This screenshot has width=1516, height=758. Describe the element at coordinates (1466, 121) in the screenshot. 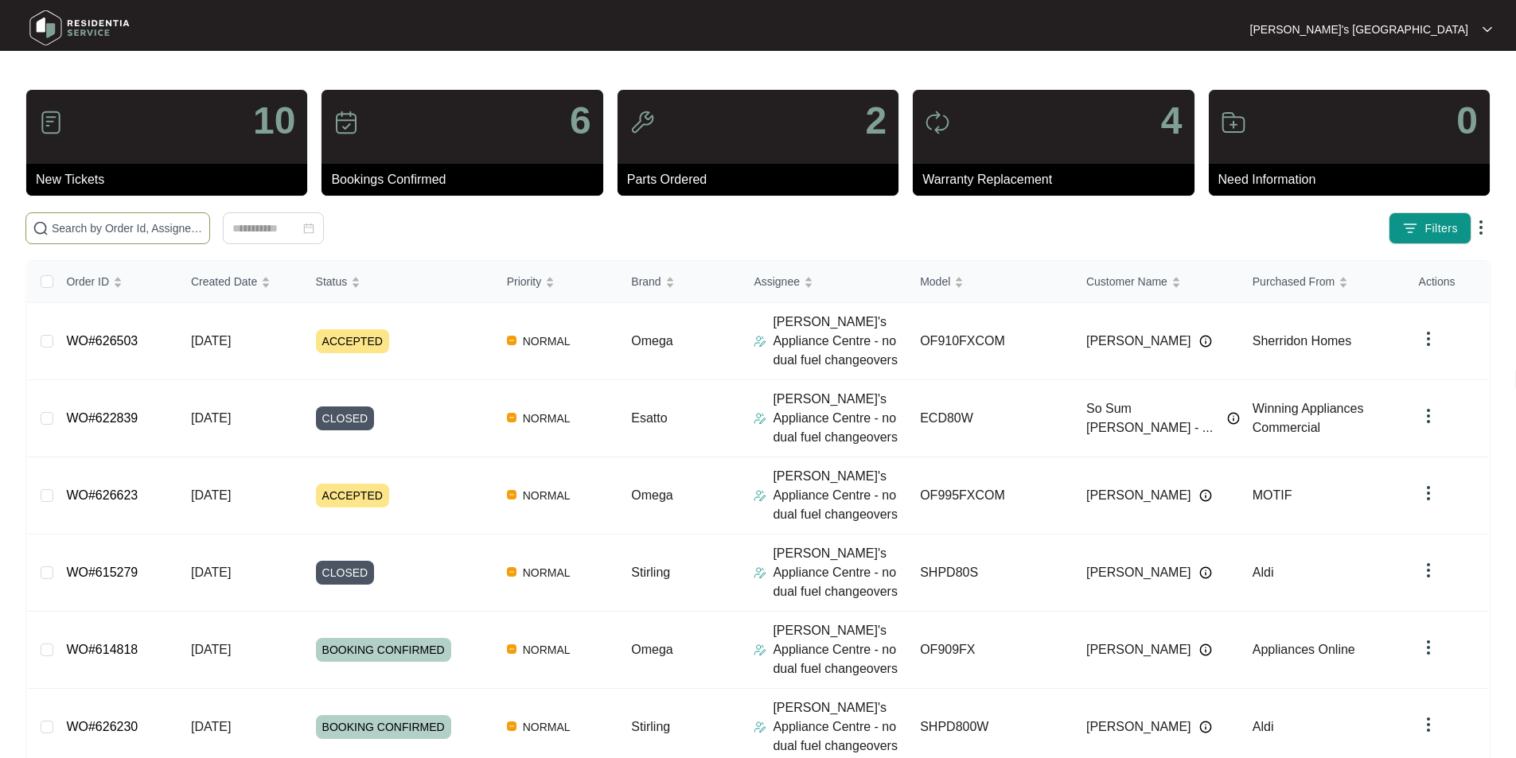

I see `p: 0` at that location.